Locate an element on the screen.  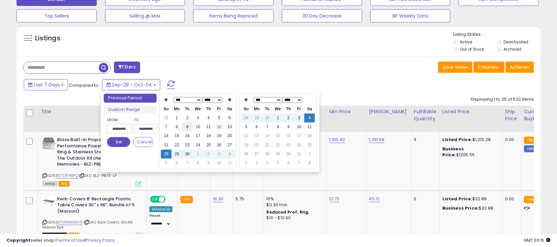
p: Listing States: is located at coordinates (497, 34).